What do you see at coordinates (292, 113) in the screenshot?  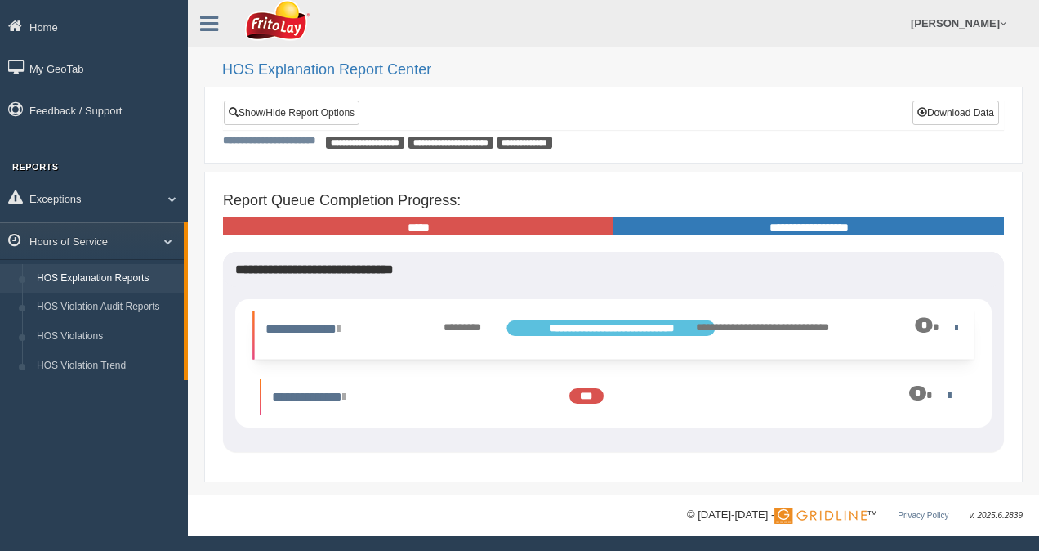 I see `a: Show/Hide Report Options` at bounding box center [292, 113].